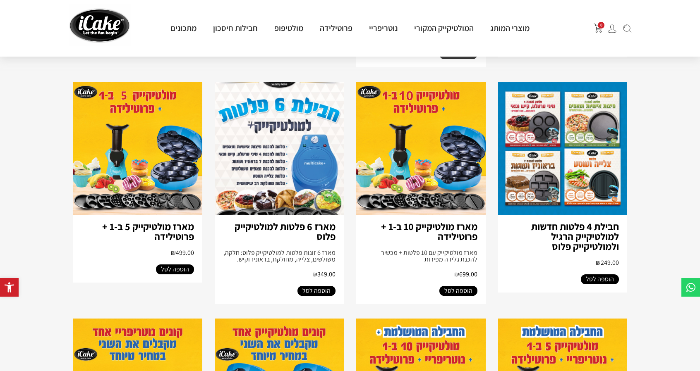 The width and height of the screenshot is (700, 371). I want to click on span: 349.00, so click(324, 274).